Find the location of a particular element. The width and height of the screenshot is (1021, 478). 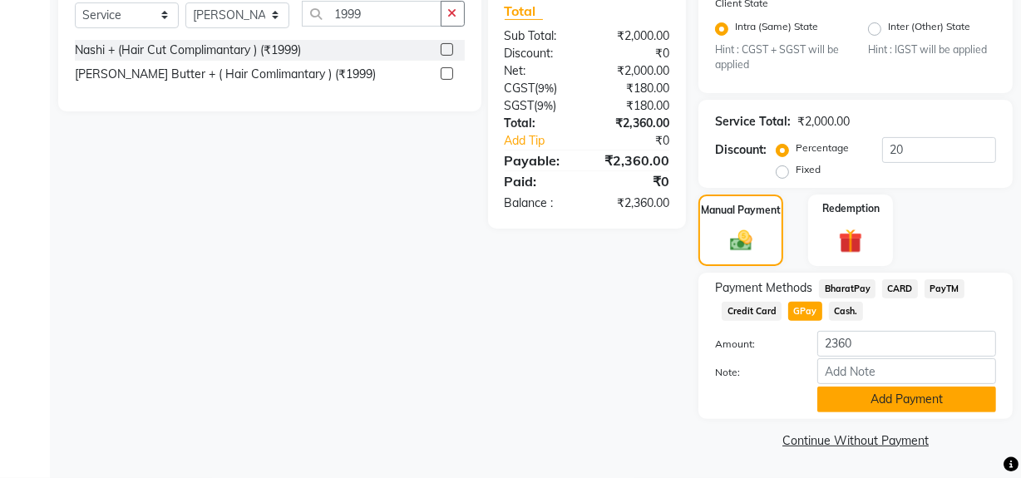

div: Service Total: is located at coordinates (752, 121).